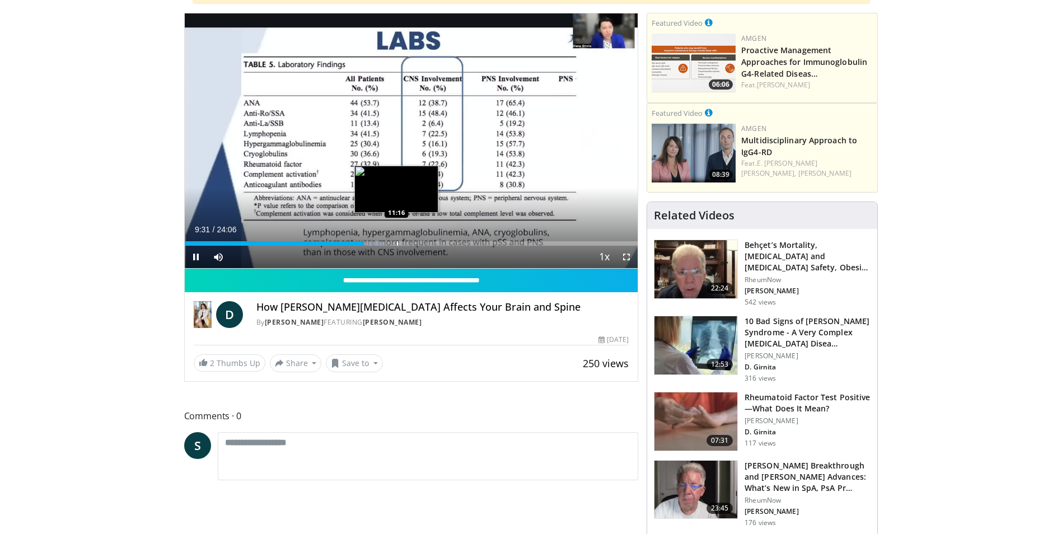 This screenshot has height=534, width=1062. What do you see at coordinates (229, 315) in the screenshot?
I see `a: D` at bounding box center [229, 315].